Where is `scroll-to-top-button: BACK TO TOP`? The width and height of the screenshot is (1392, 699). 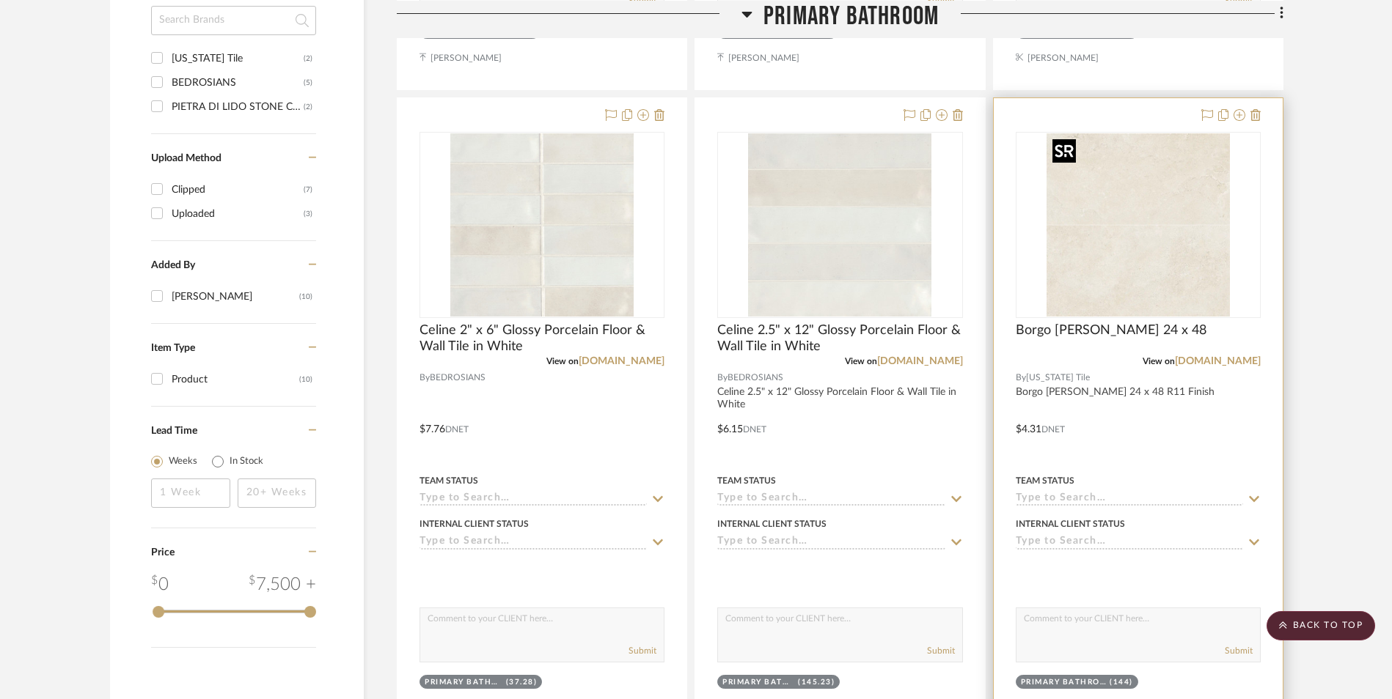
scroll-to-top-button: BACK TO TOP is located at coordinates (1321, 626).